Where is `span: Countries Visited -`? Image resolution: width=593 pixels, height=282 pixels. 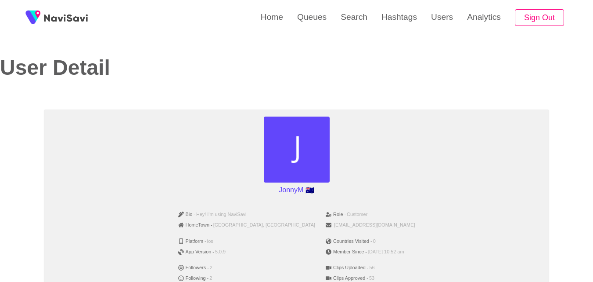 span: Countries Visited - is located at coordinates (349, 241).